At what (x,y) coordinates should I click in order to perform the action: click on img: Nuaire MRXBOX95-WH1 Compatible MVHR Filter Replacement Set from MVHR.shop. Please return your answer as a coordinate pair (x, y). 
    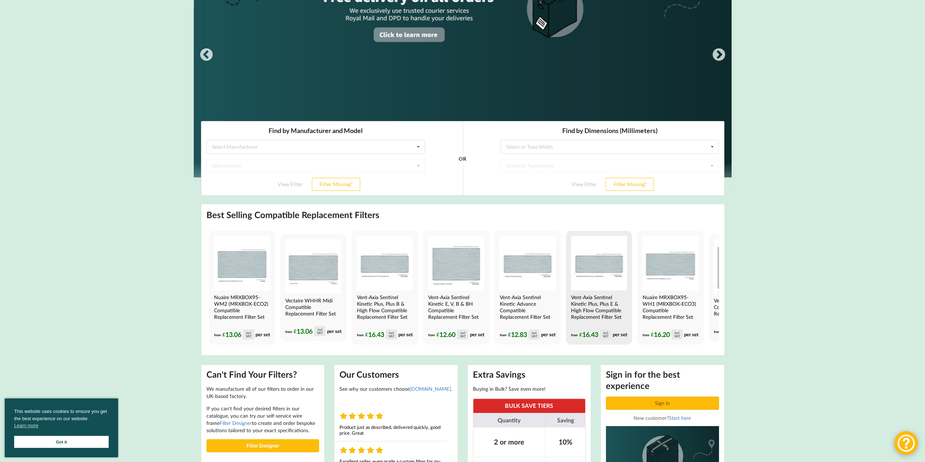
    Looking at the image, I should click on (670, 263).